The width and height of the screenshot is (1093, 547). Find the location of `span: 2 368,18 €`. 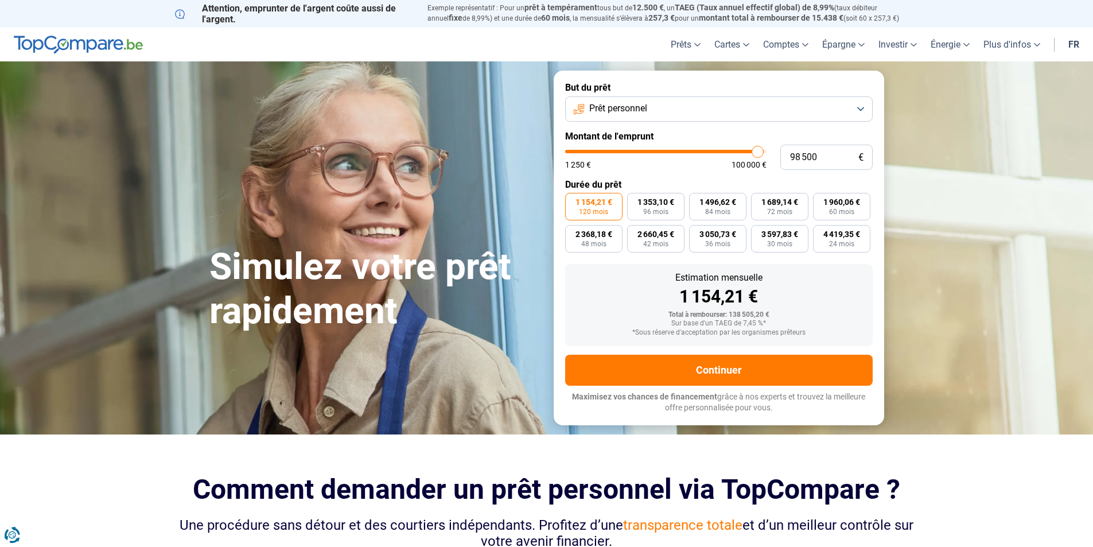

span: 2 368,18 € is located at coordinates (594, 234).